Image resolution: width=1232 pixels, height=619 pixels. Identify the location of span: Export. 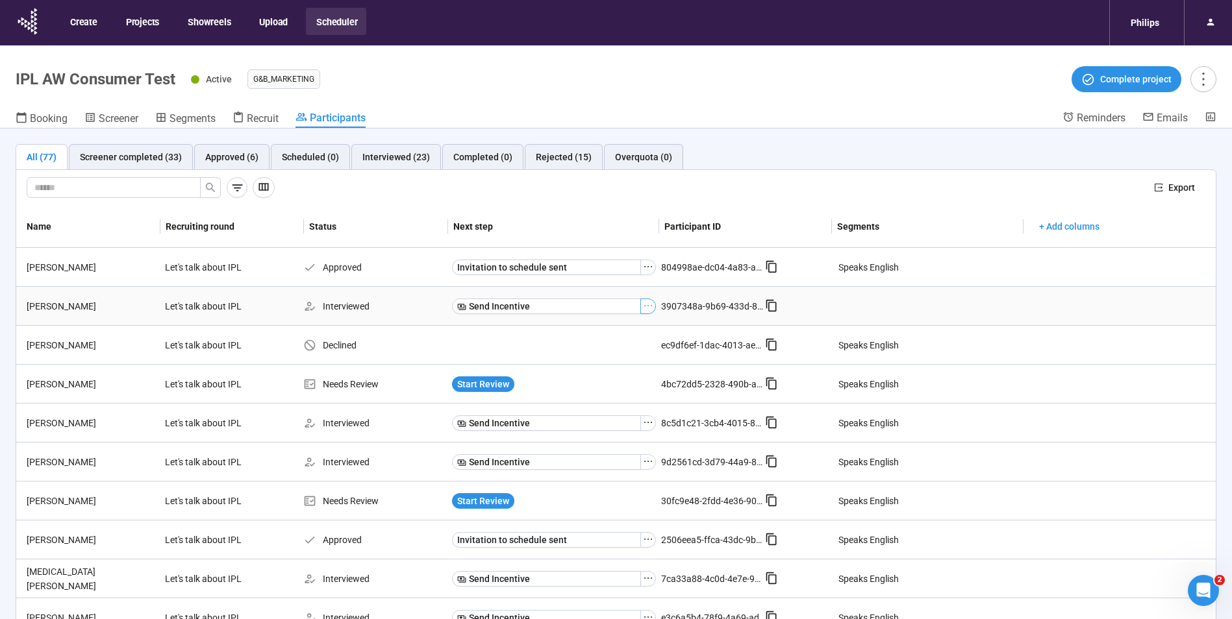
(1181, 188).